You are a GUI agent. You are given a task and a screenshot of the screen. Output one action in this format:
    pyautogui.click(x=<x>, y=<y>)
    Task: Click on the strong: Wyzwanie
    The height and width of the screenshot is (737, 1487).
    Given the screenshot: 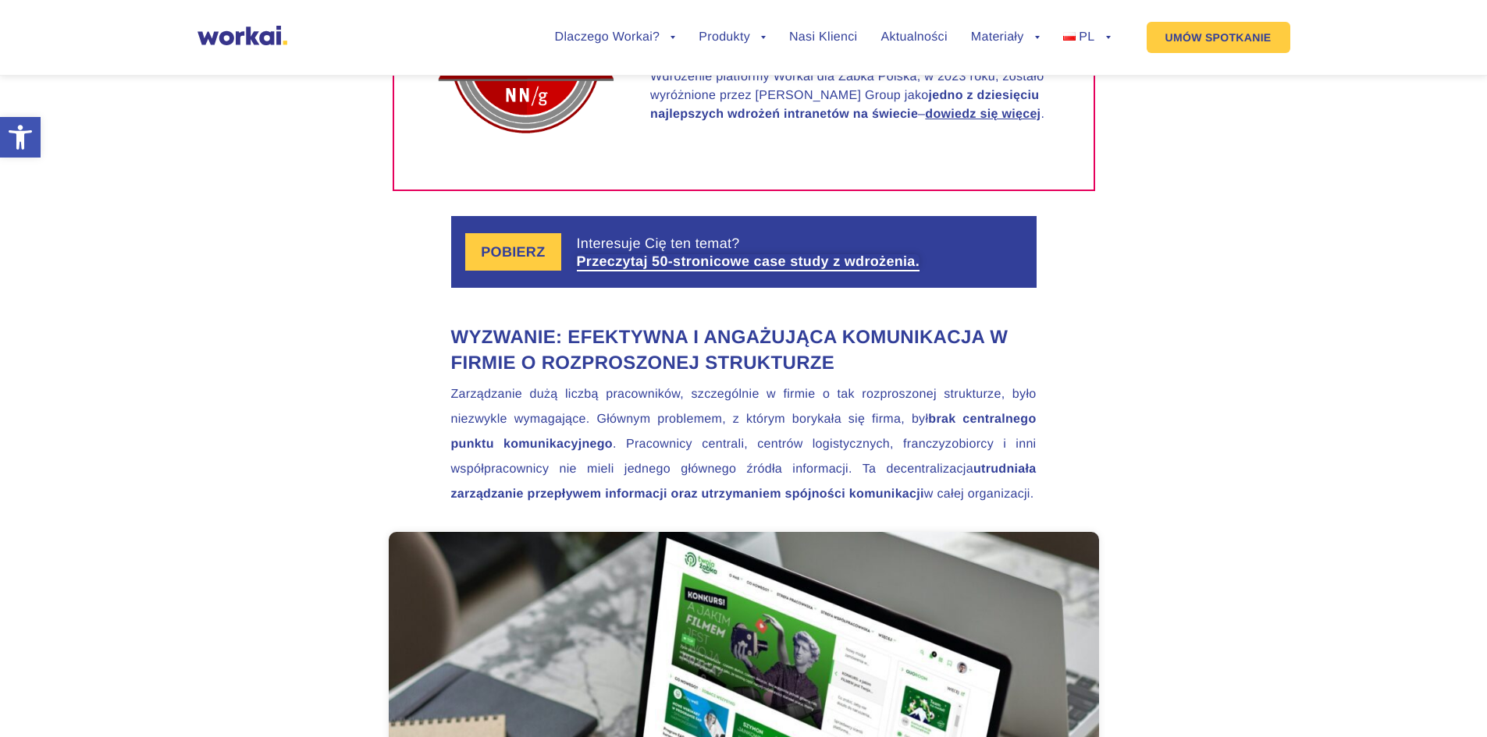 What is the action you would take?
    pyautogui.click(x=503, y=337)
    